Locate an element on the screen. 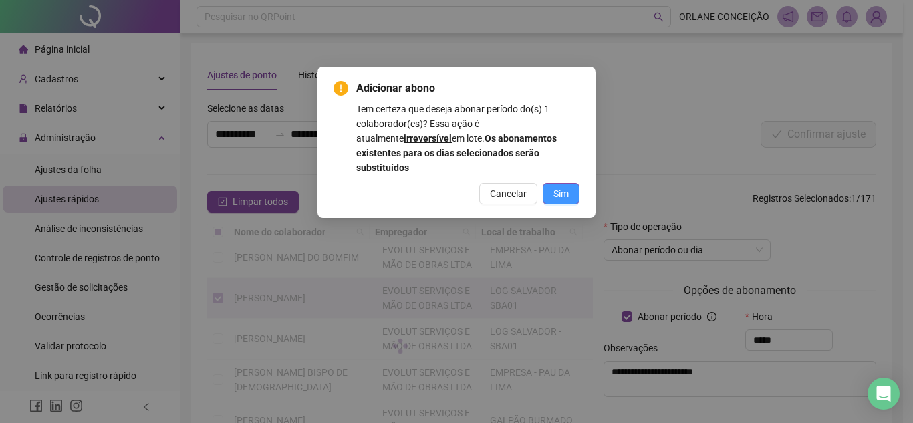 This screenshot has width=913, height=423. b: Os abonamentos existentes para os dias selecionados serão substituídos is located at coordinates (457, 153).